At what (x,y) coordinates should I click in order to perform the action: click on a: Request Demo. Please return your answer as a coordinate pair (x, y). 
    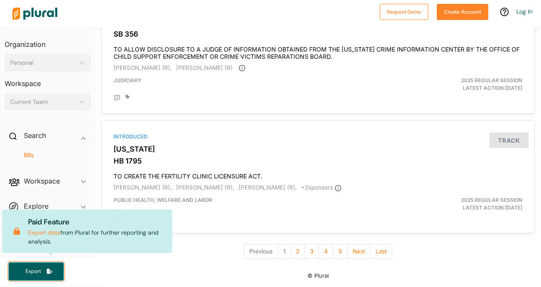
    Looking at the image, I should click on (404, 11).